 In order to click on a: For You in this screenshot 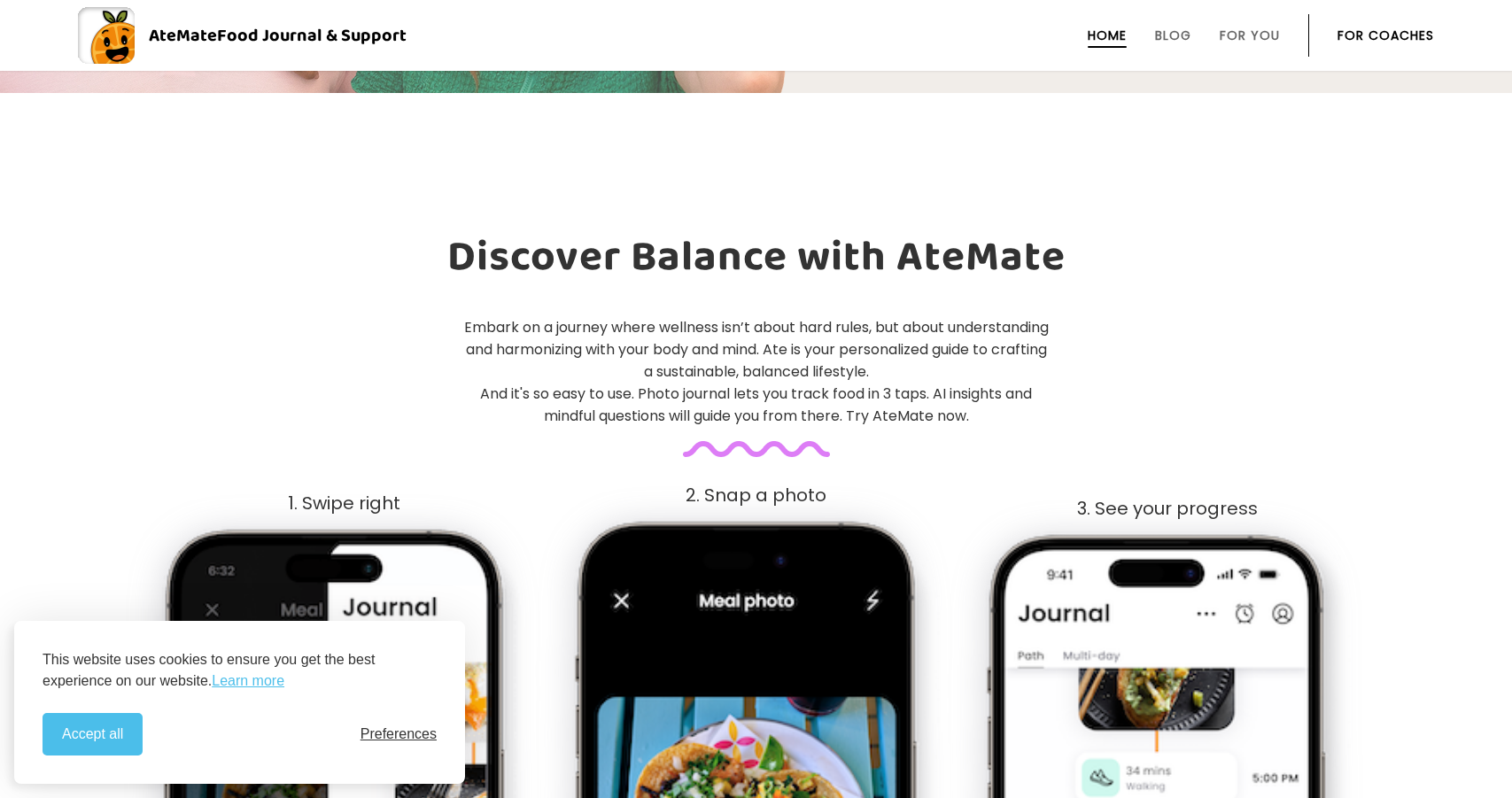, I will do `click(1250, 36)`.